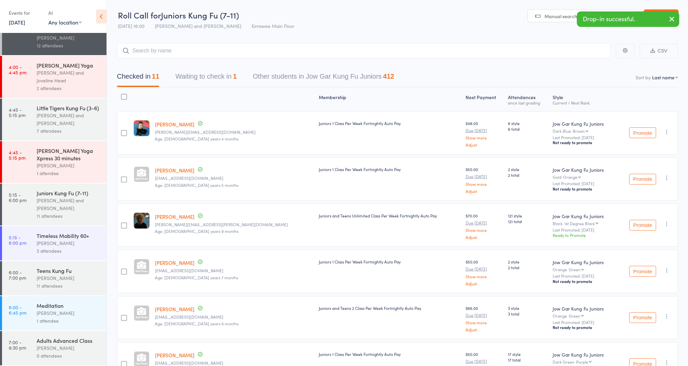  What do you see at coordinates (583, 99) in the screenshot?
I see `div: Style` at bounding box center [583, 99].